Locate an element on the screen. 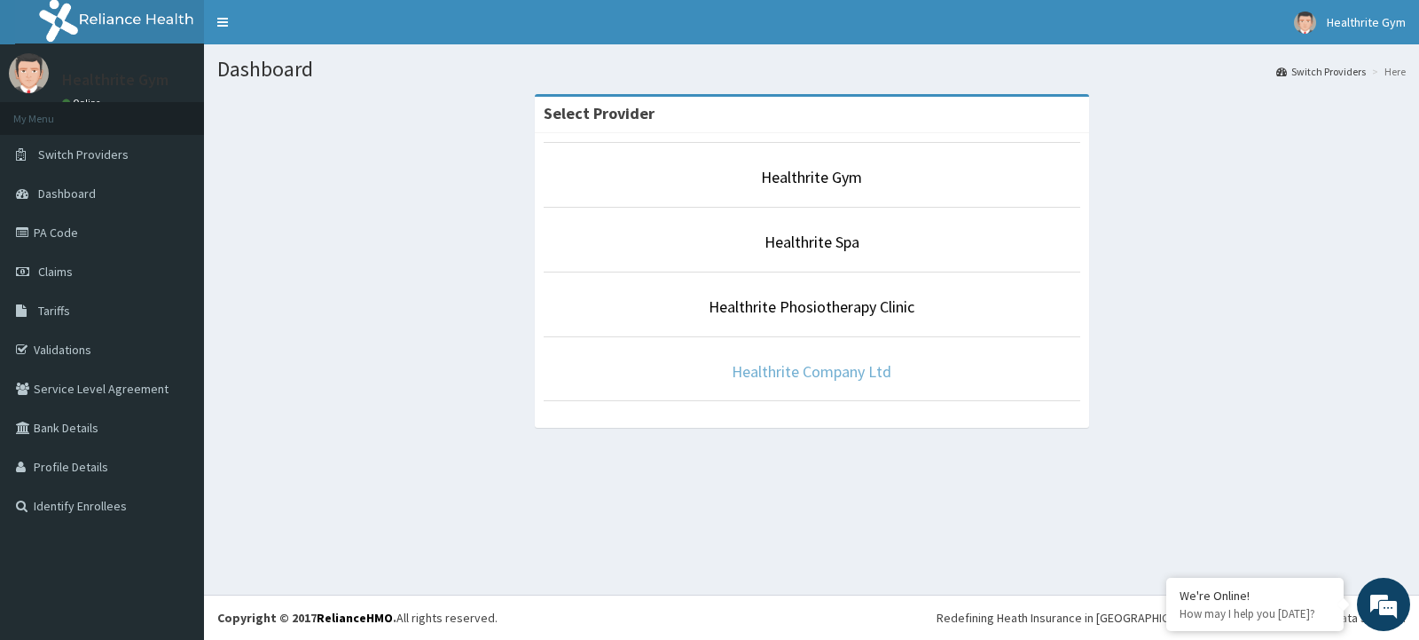 The width and height of the screenshot is (1419, 640). span: Switch Providers is located at coordinates (83, 154).